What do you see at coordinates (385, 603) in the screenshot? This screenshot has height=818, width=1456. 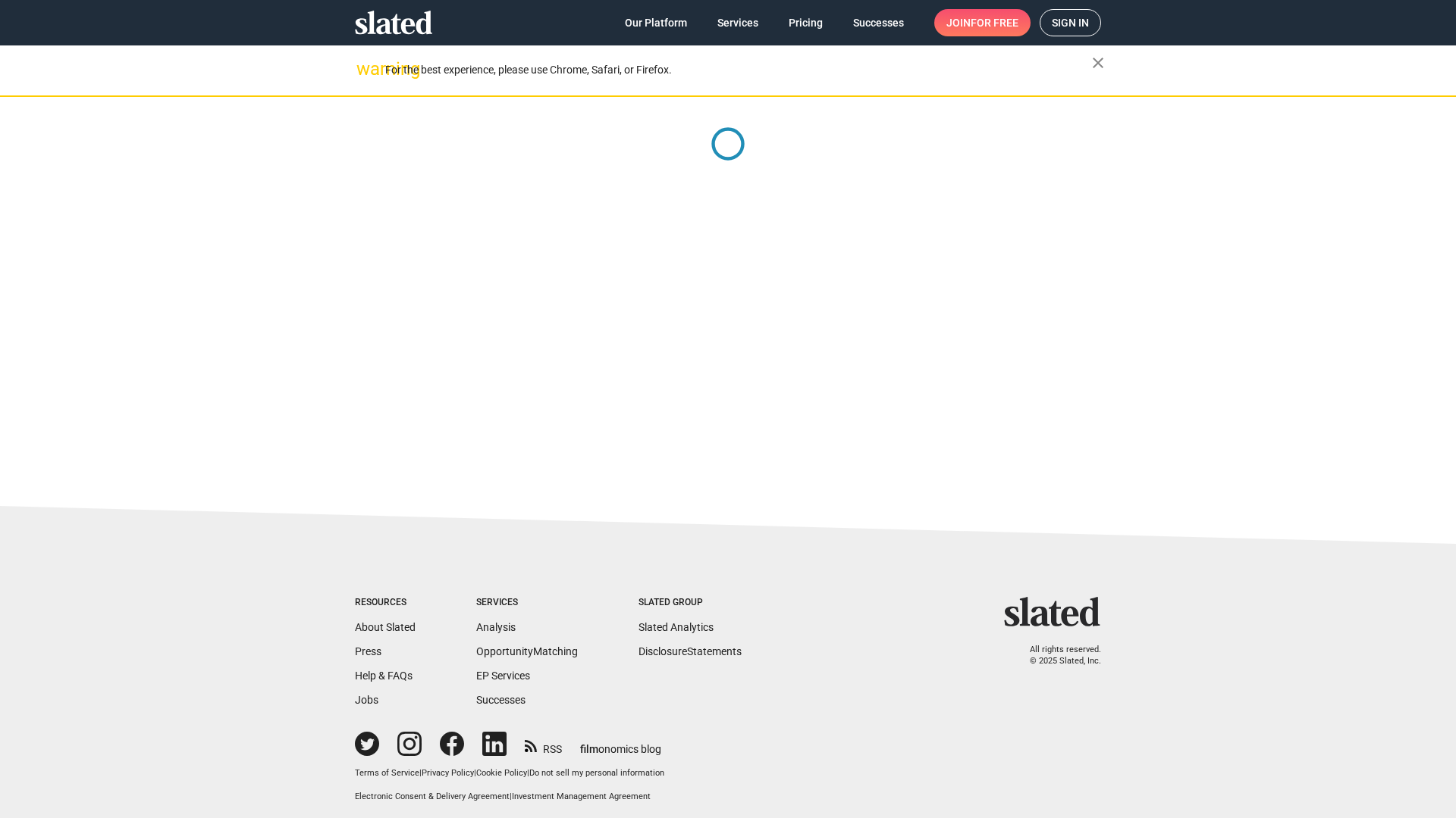 I see `div: Resources` at bounding box center [385, 603].